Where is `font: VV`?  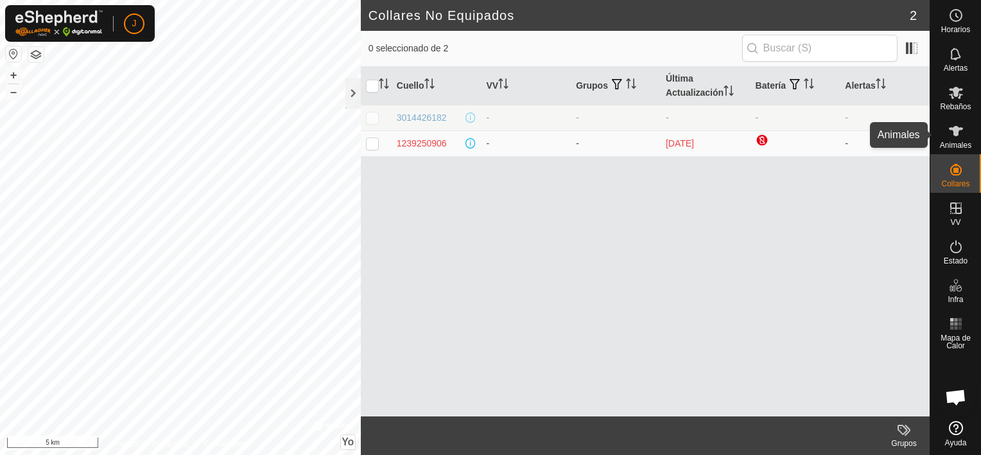 font: VV is located at coordinates (492, 85).